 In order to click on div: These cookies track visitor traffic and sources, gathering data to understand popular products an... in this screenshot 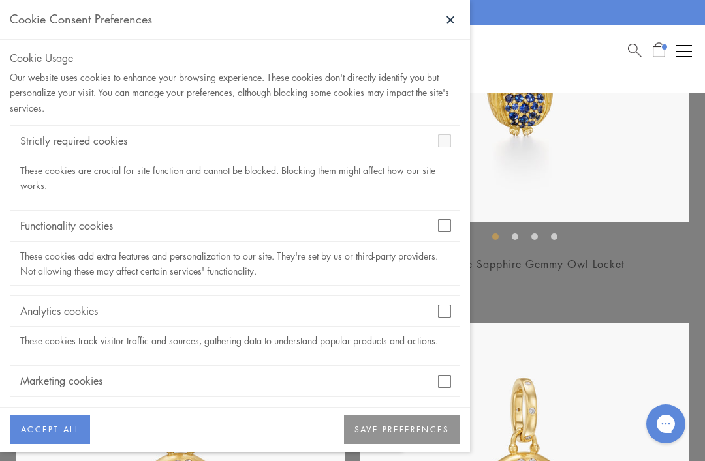, I will do `click(235, 341)`.